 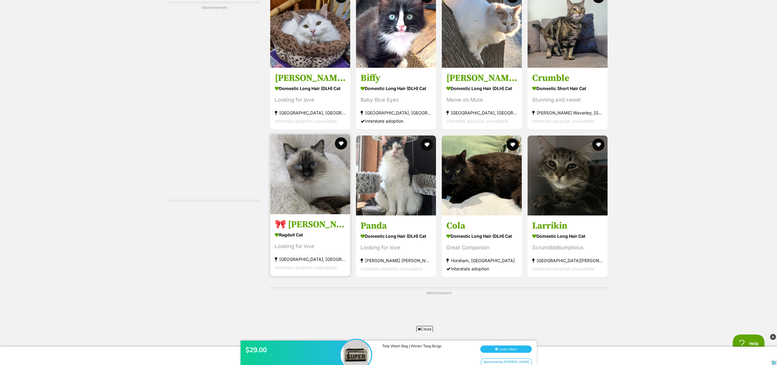 I want to click on img: 🎀 Cleo 6172 🎀 - Ragdoll Cat, so click(x=310, y=174).